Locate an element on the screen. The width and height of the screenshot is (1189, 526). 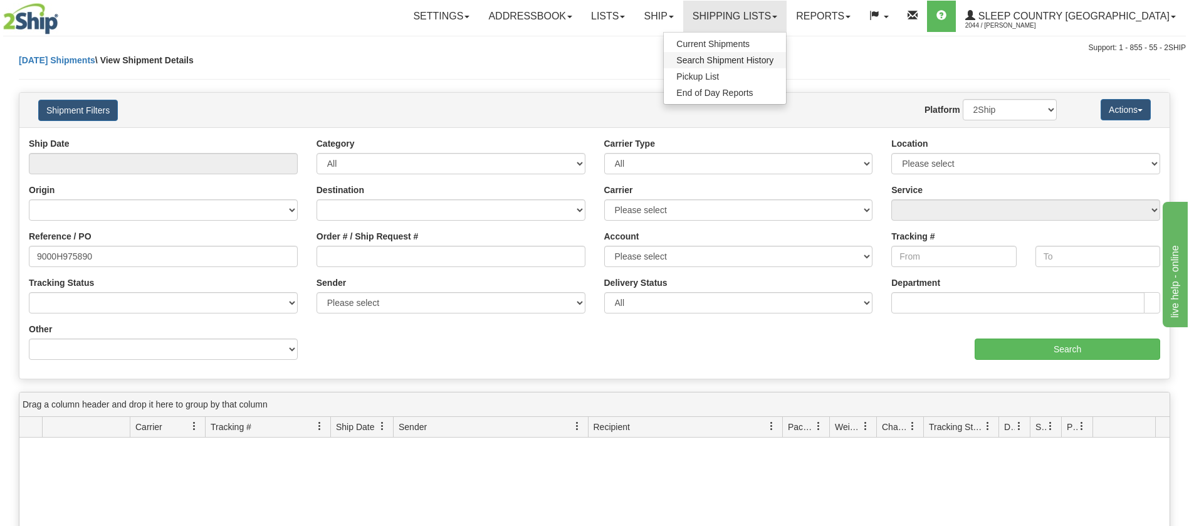
span: Charge is located at coordinates (895, 427).